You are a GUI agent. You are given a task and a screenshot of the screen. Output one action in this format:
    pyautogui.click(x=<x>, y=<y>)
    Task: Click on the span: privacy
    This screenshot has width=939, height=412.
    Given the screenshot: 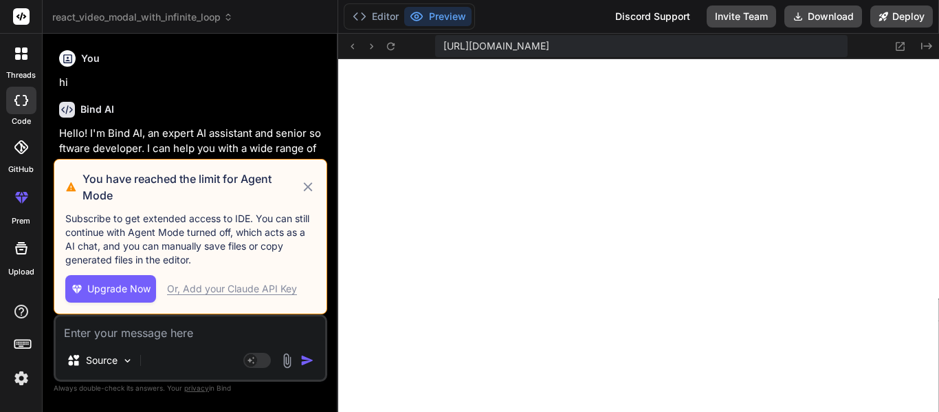 What is the action you would take?
    pyautogui.click(x=197, y=388)
    